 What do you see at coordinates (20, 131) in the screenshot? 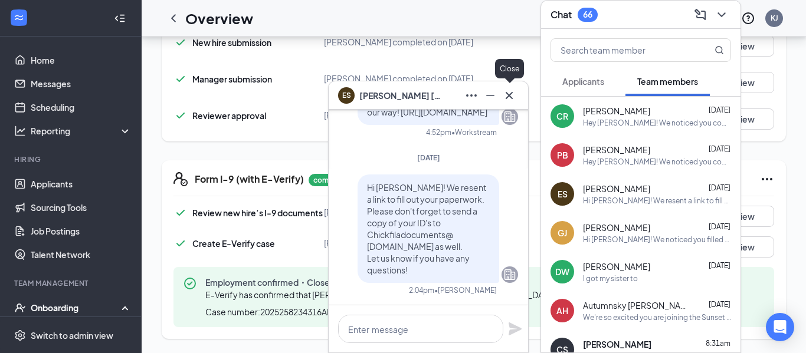
I see `svg: Analysis` at bounding box center [20, 131].